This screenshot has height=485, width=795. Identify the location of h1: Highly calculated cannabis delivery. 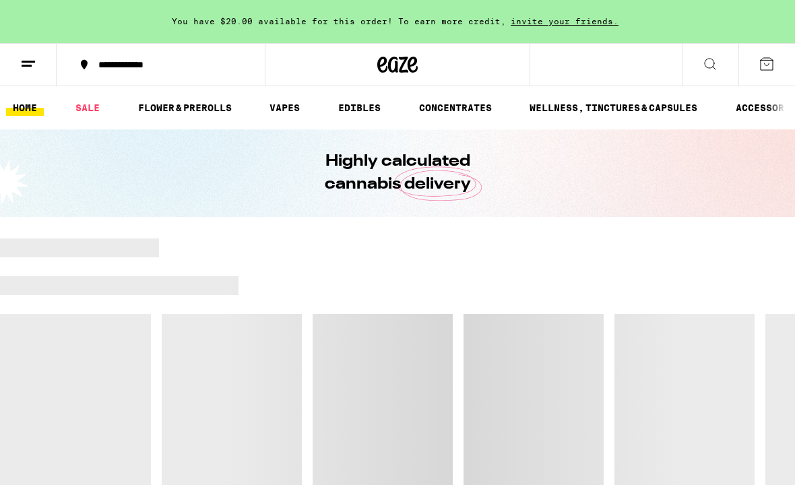
(397, 173).